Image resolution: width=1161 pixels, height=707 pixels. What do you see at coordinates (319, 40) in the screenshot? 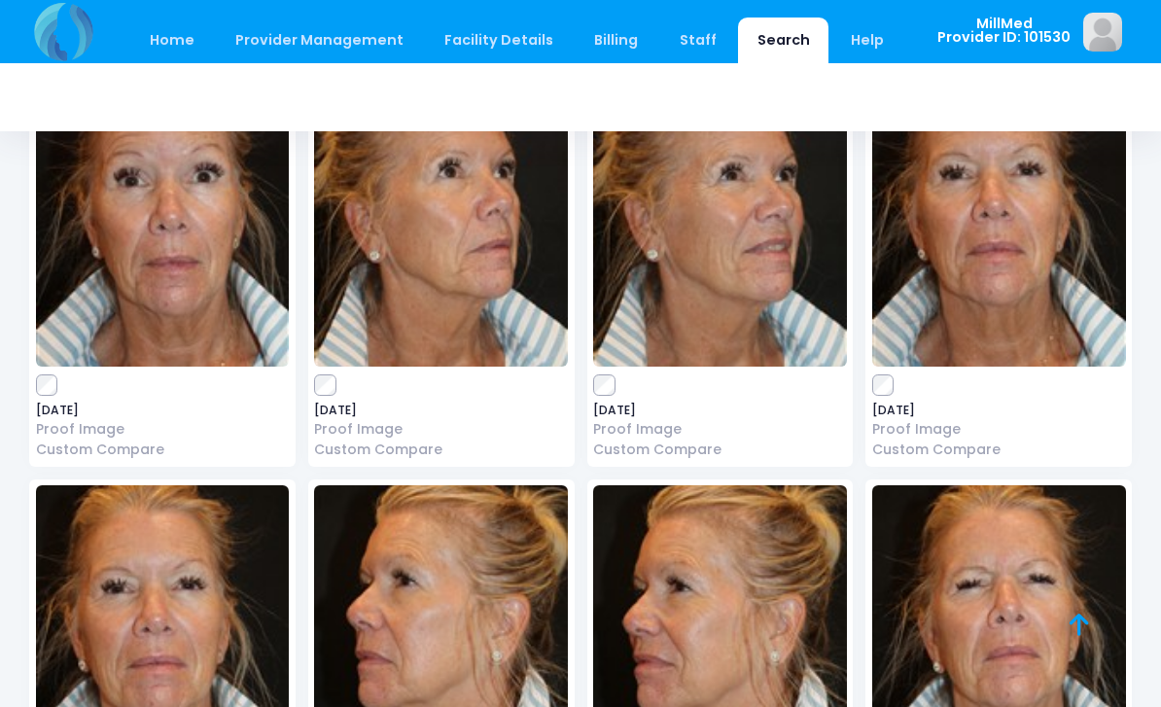
I see `a: Provider Management` at bounding box center [319, 40].